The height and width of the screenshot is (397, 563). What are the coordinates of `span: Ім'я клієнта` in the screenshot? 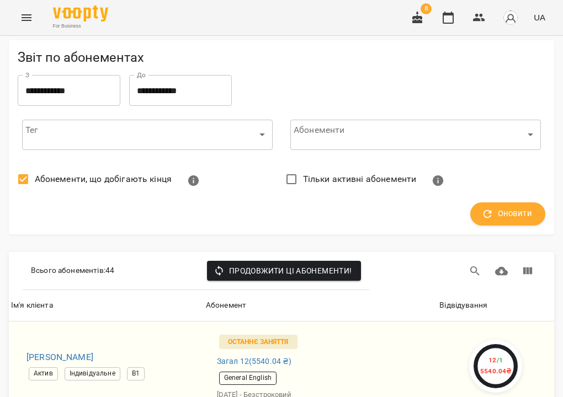 It's located at (106, 306).